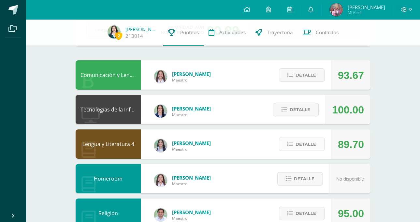 This screenshot has height=222, width=420. I want to click on div: 93.67, so click(351, 75).